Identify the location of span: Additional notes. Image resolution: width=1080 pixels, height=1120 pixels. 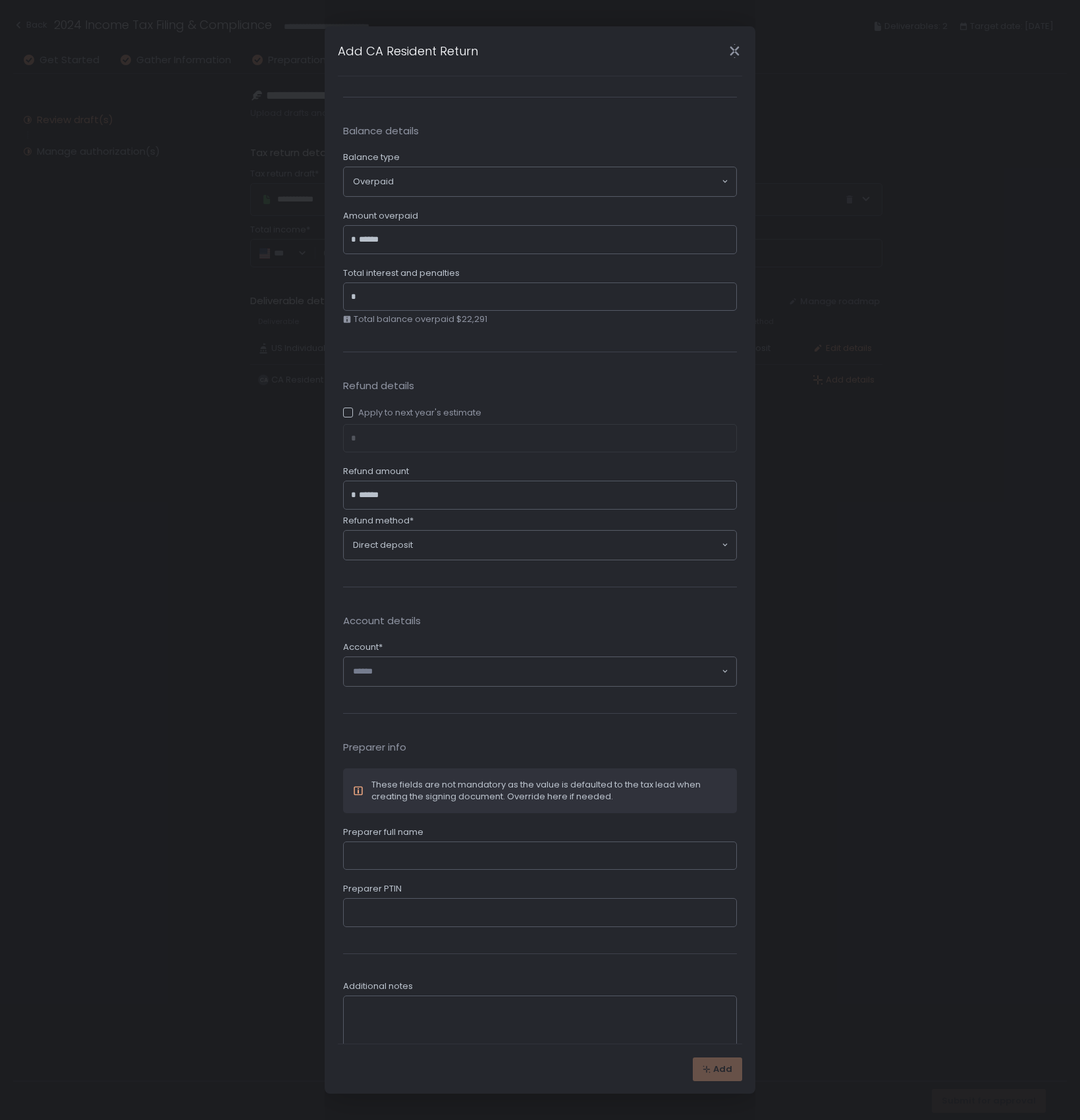
(378, 986).